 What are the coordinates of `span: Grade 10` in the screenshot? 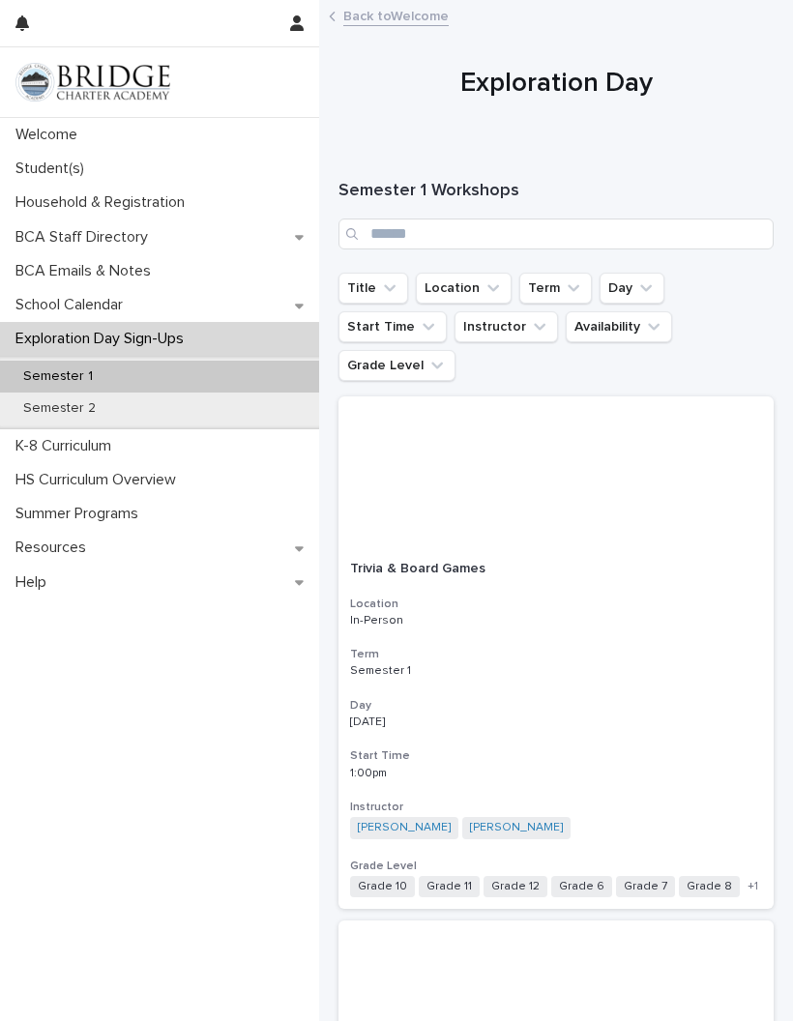 It's located at (382, 887).